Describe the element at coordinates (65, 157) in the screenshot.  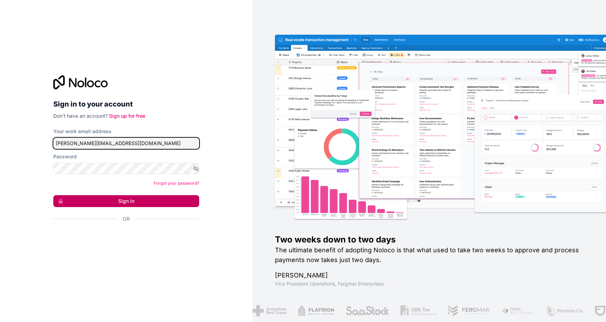
I see `label: Password` at that location.